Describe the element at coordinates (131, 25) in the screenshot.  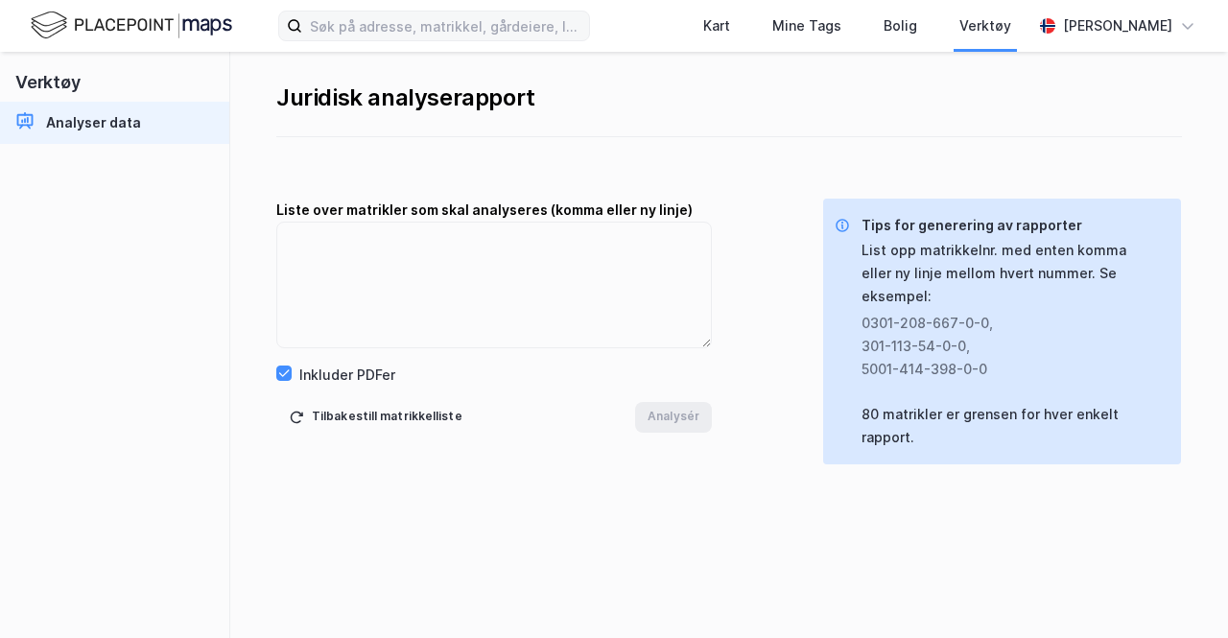
I see `img: logo.f888ab2527a4732fd821a326f86c7f29.svg` at that location.